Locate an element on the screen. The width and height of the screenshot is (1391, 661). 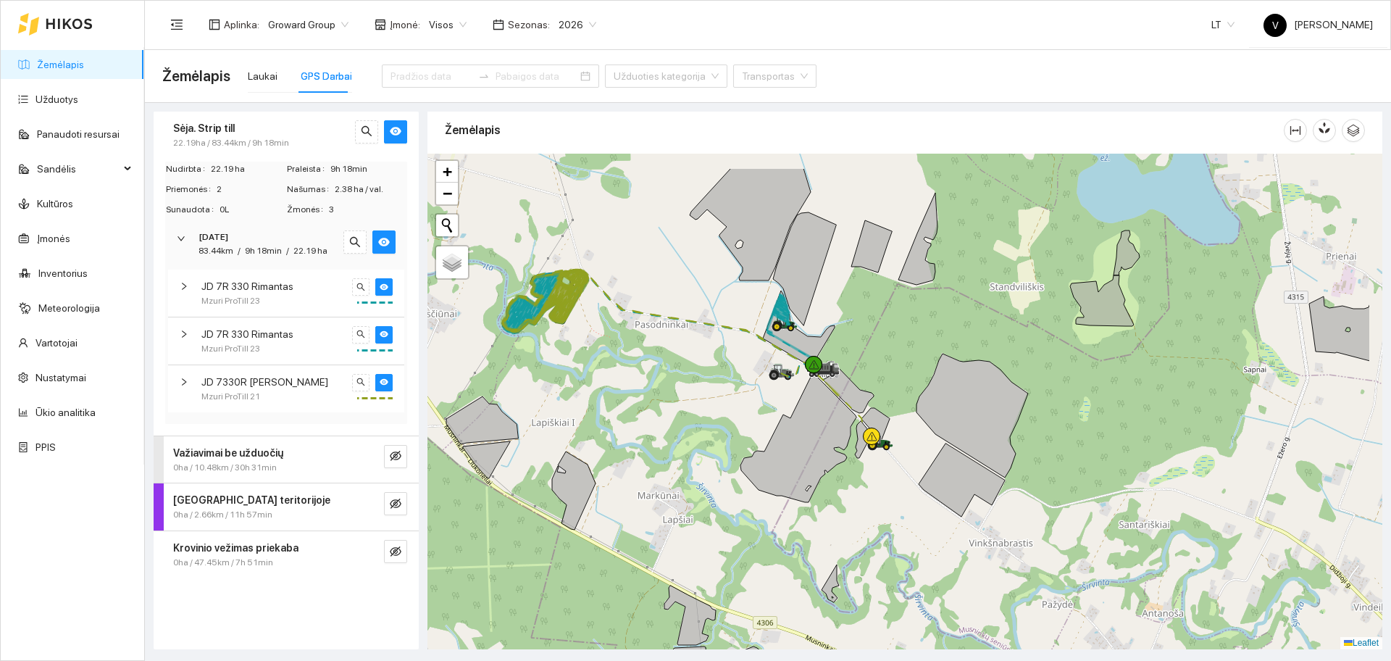
span: 2026 is located at coordinates (577, 25).